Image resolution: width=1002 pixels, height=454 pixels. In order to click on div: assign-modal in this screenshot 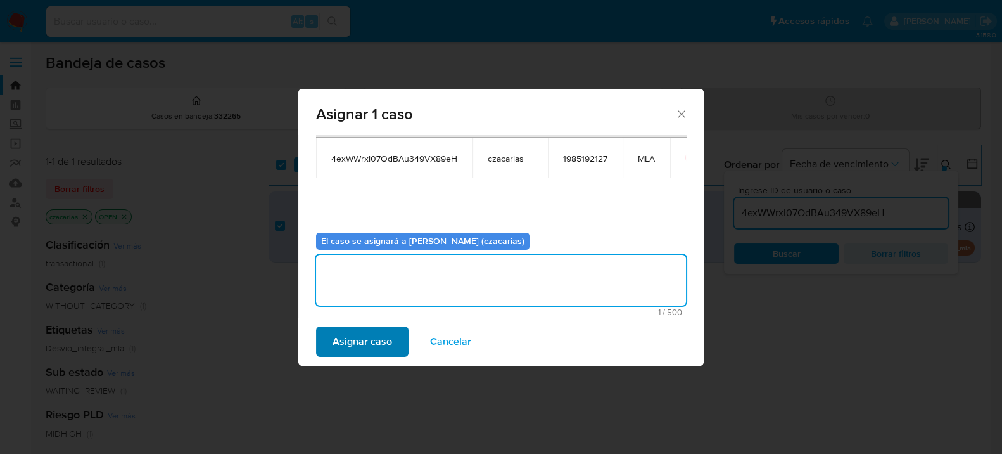, I will do `click(501, 227)`.